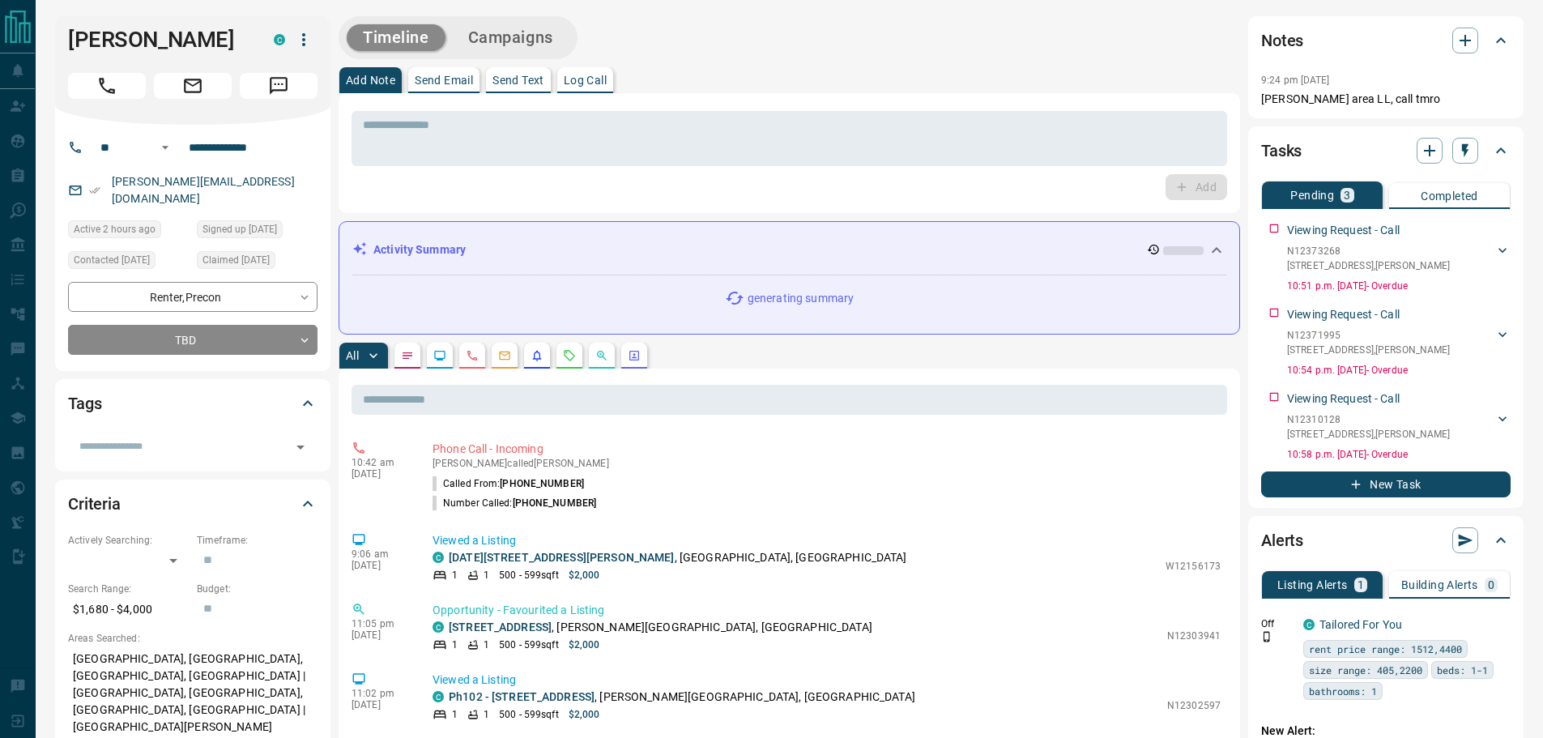  Describe the element at coordinates (1361, 625) in the screenshot. I see `a: Tailored For You` at that location.